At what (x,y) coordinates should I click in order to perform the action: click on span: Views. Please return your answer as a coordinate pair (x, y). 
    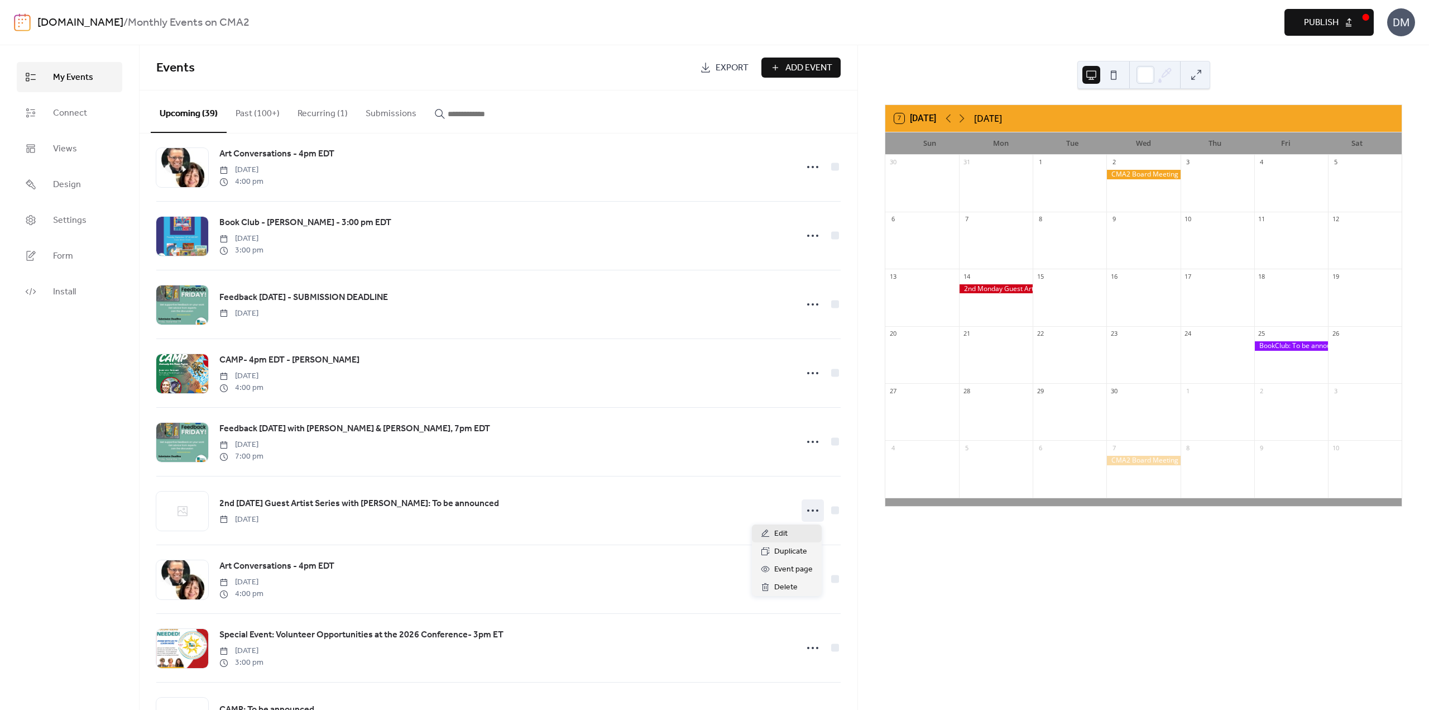
    Looking at the image, I should click on (65, 149).